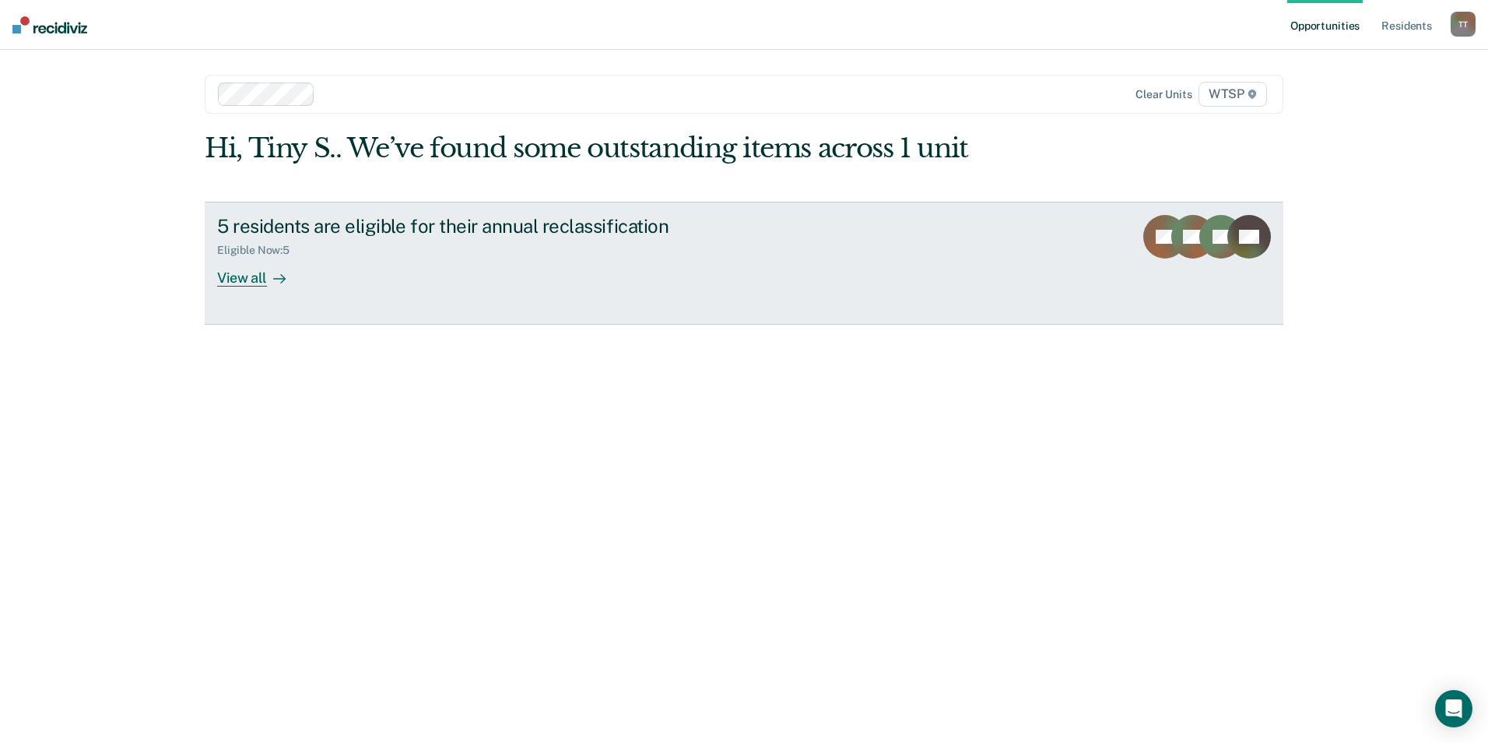 This screenshot has height=743, width=1488. What do you see at coordinates (50, 25) in the screenshot?
I see `img: Recidiviz` at bounding box center [50, 25].